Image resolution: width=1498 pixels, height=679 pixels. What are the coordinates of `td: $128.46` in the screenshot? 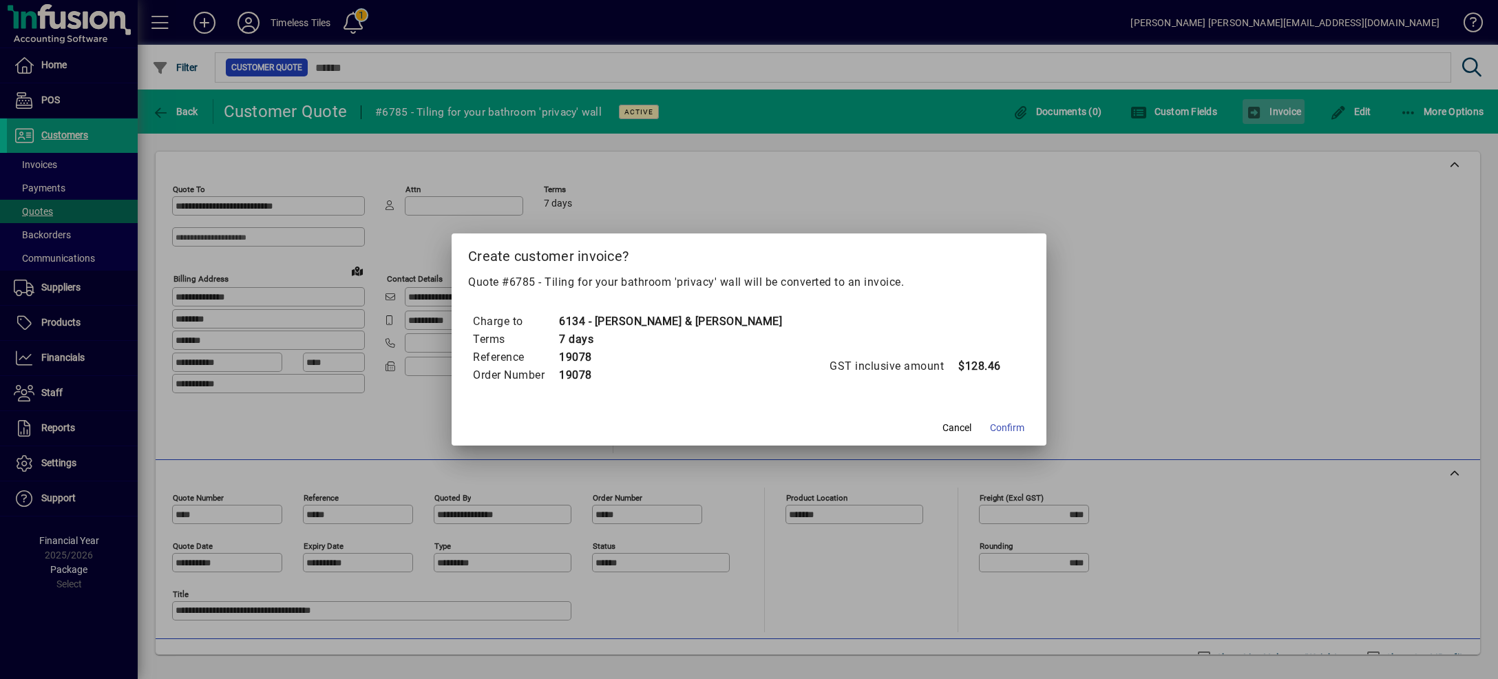 It's located at (985, 366).